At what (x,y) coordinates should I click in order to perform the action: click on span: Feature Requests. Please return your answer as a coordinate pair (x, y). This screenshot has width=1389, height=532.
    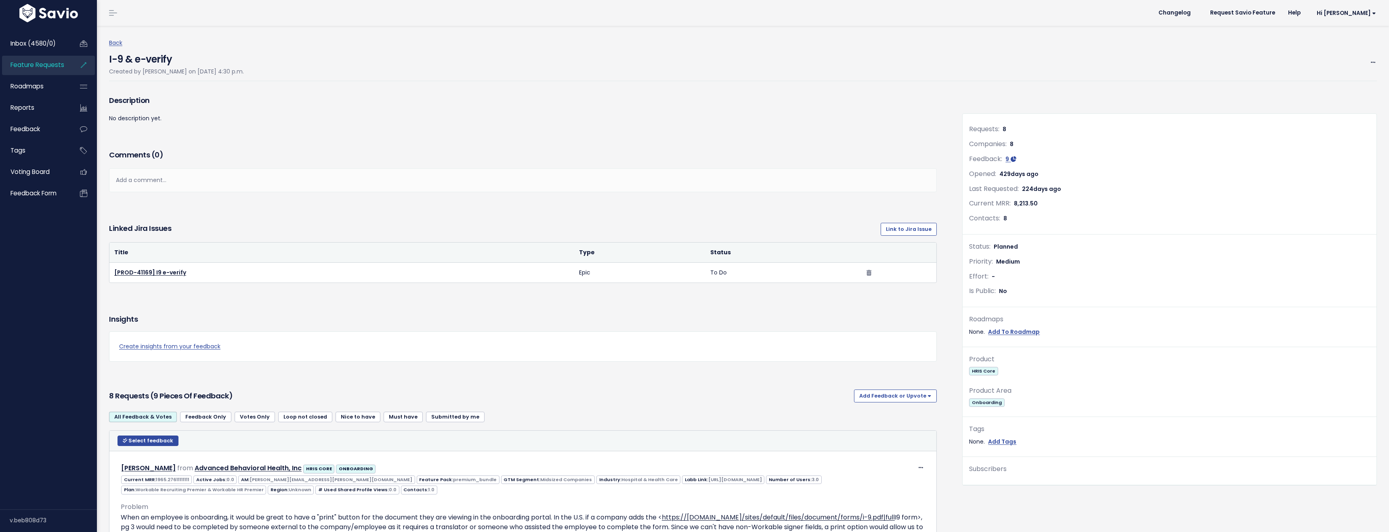
    Looking at the image, I should click on (37, 65).